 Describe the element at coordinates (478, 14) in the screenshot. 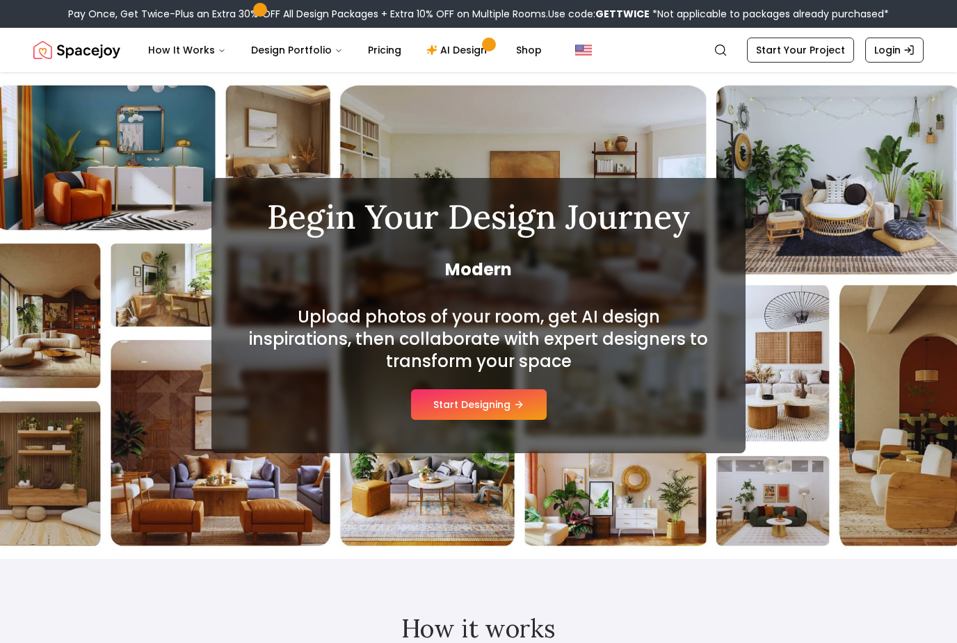

I see `div: Pay Once, Get Twice-Plus an Extra 30% OFF All Design Packages + Extra 10% OFF on Multiple Rooms.` at that location.